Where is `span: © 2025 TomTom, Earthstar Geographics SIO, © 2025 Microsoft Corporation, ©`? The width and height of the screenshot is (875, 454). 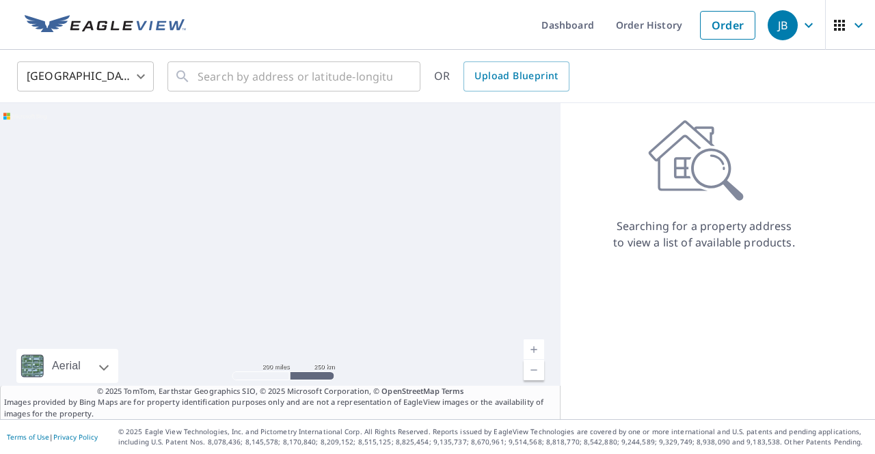 span: © 2025 TomTom, Earthstar Geographics SIO, © 2025 Microsoft Corporation, © is located at coordinates (280, 391).